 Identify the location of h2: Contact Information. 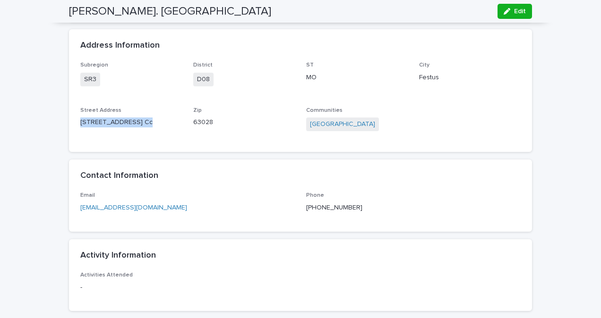
(119, 176).